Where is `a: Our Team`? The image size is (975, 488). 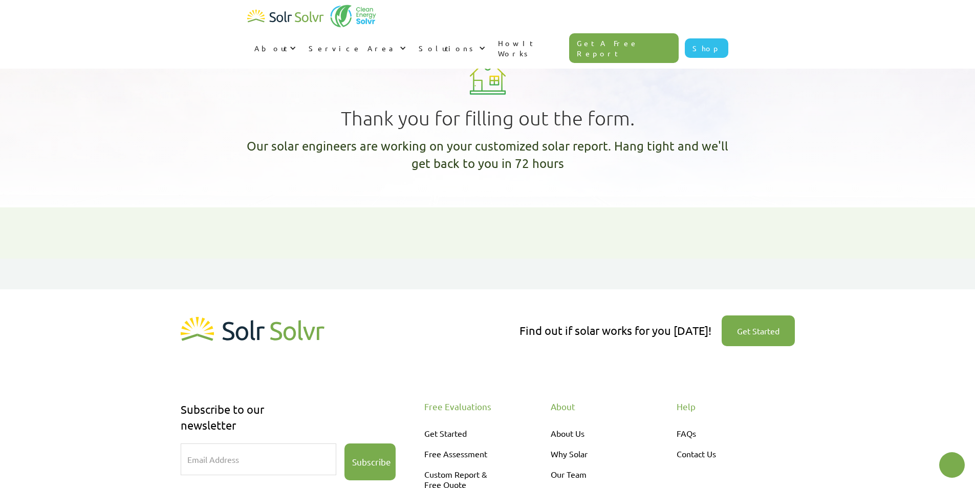
a: Our Team is located at coordinates (594, 474).